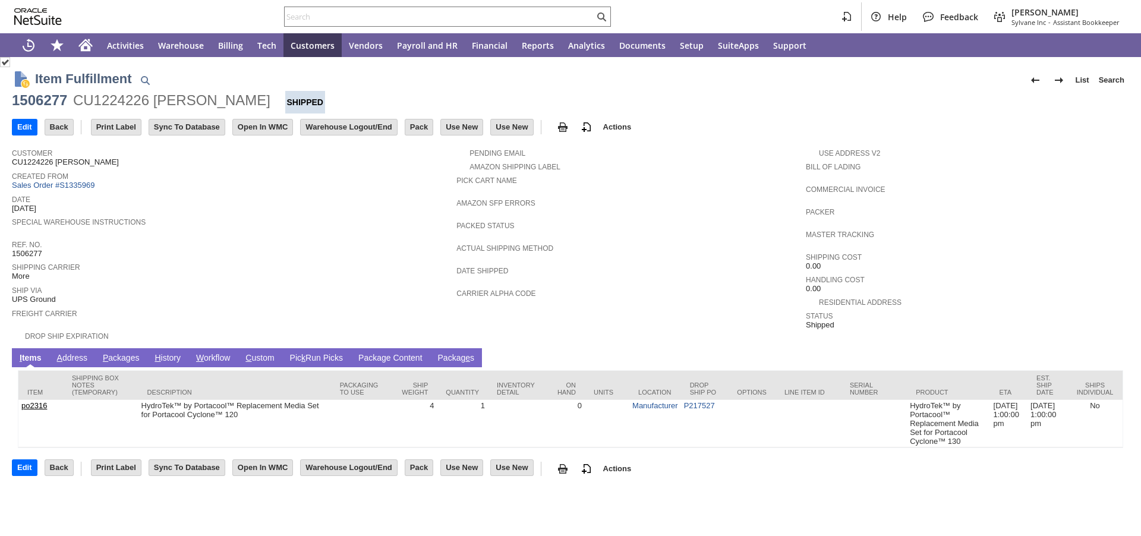 The height and width of the screenshot is (536, 1141). Describe the element at coordinates (34, 405) in the screenshot. I see `a: po2316` at that location.